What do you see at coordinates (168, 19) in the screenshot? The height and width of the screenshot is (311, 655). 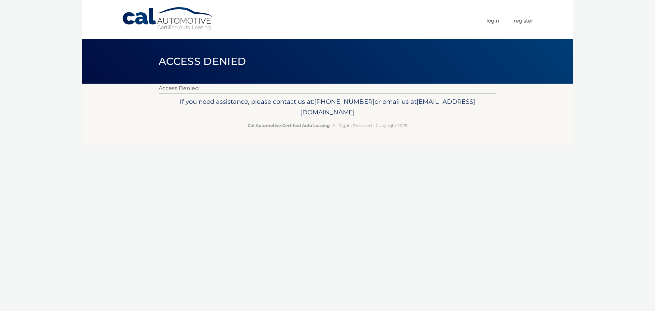 I see `a: Cal Automotive` at bounding box center [168, 19].